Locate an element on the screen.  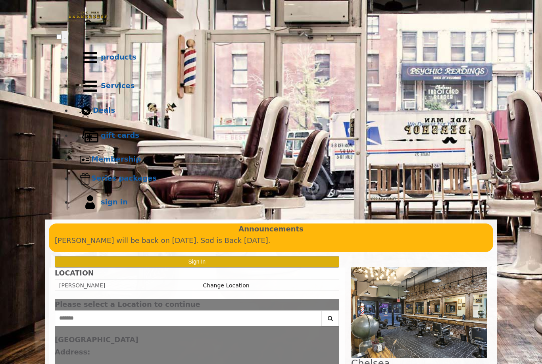
a: DealsDeals is located at coordinates (279, 111).